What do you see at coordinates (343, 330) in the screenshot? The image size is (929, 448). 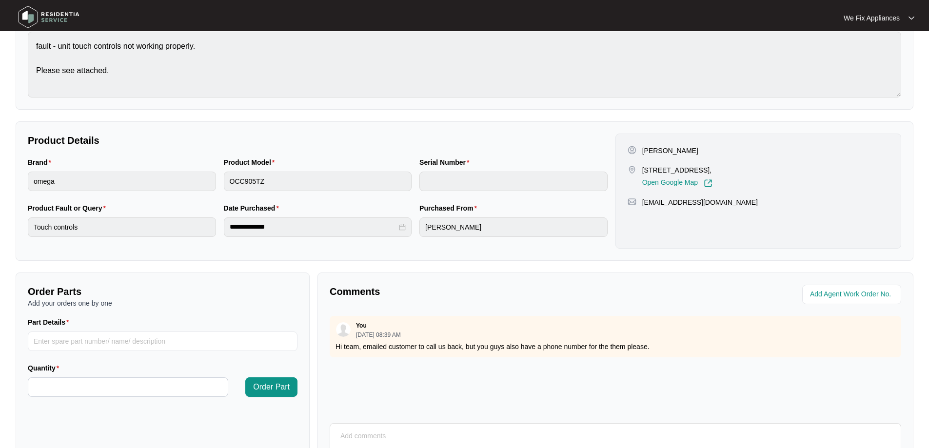 I see `img: user.svg` at bounding box center [343, 330].